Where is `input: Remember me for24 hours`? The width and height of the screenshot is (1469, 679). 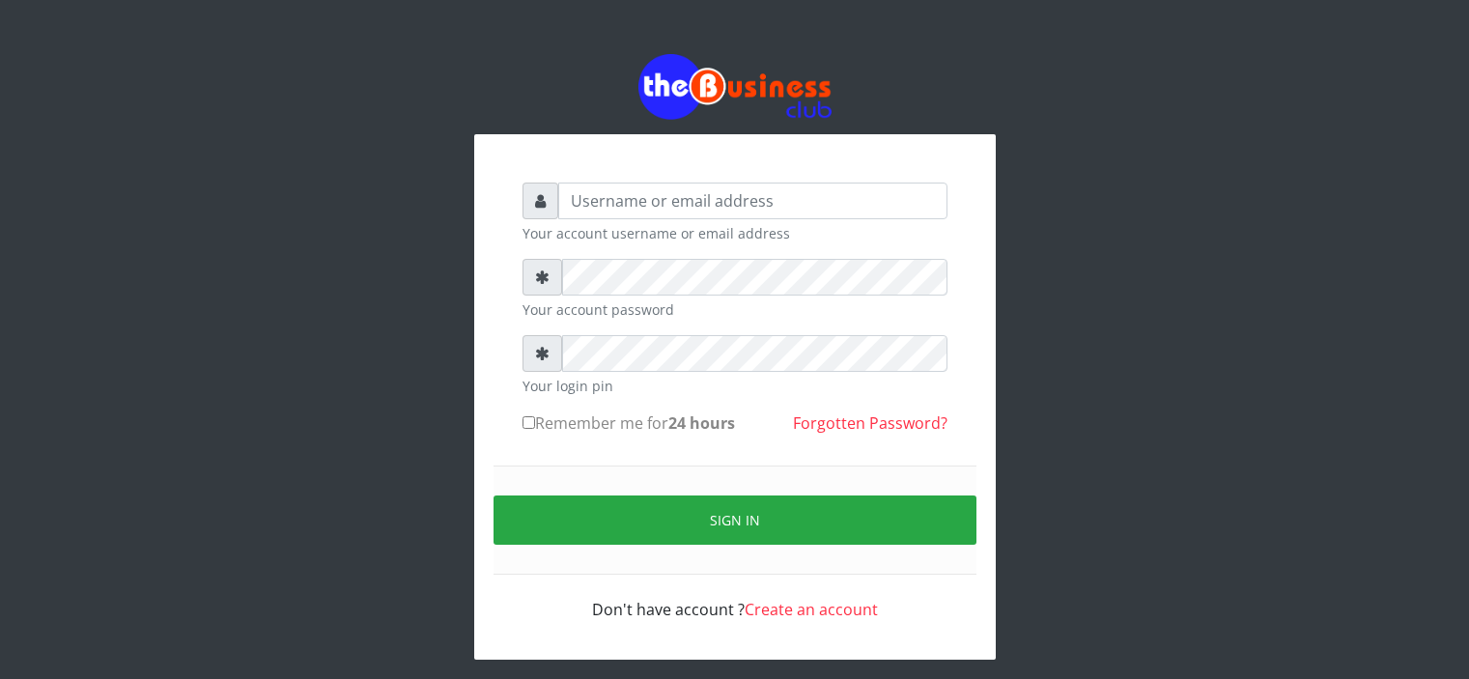
input: Remember me for24 hours is located at coordinates (528, 422).